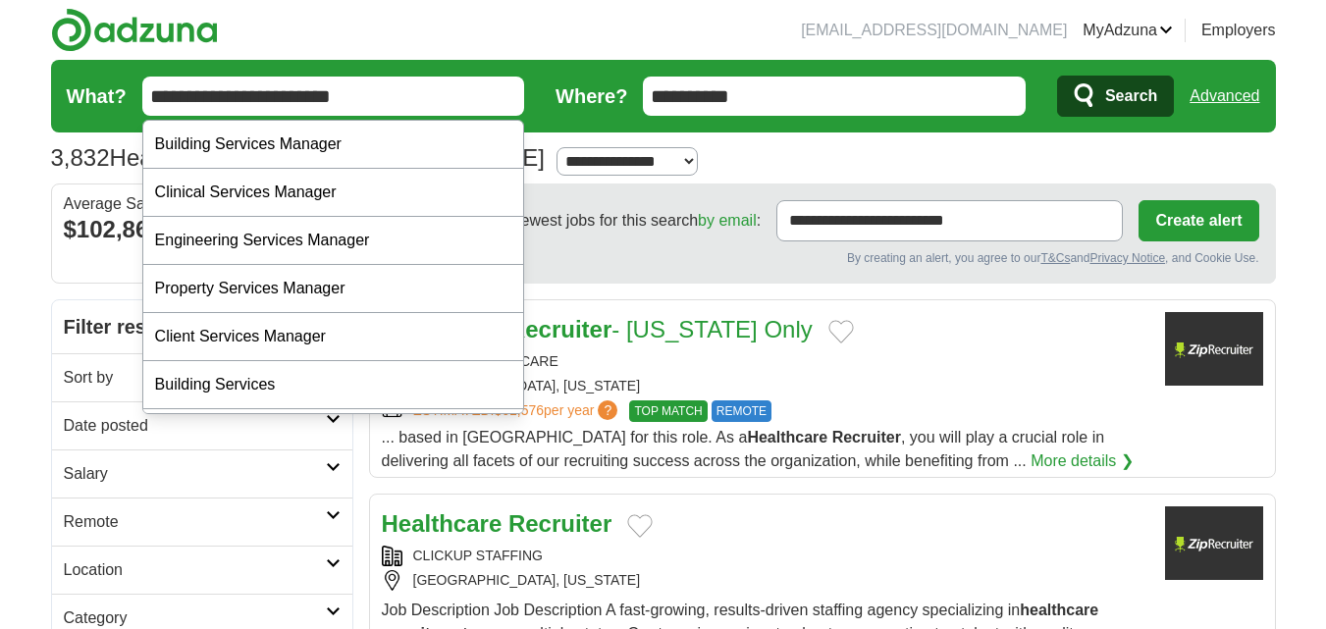  I want to click on div: By creating an alert, you agree to our and , and Cookie Use., so click(823, 258).